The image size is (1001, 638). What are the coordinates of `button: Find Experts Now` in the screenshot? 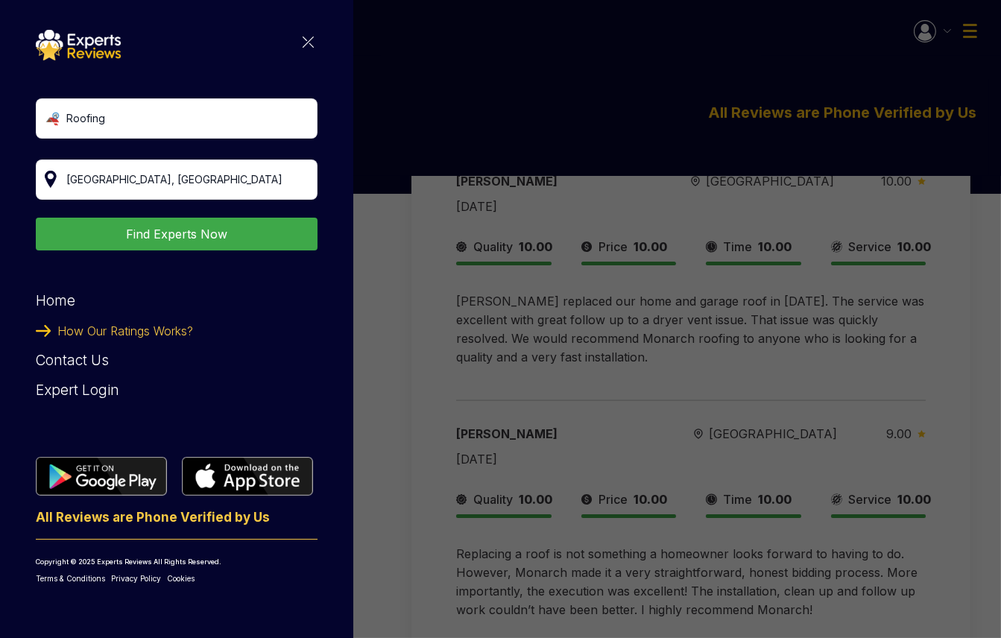 It's located at (177, 234).